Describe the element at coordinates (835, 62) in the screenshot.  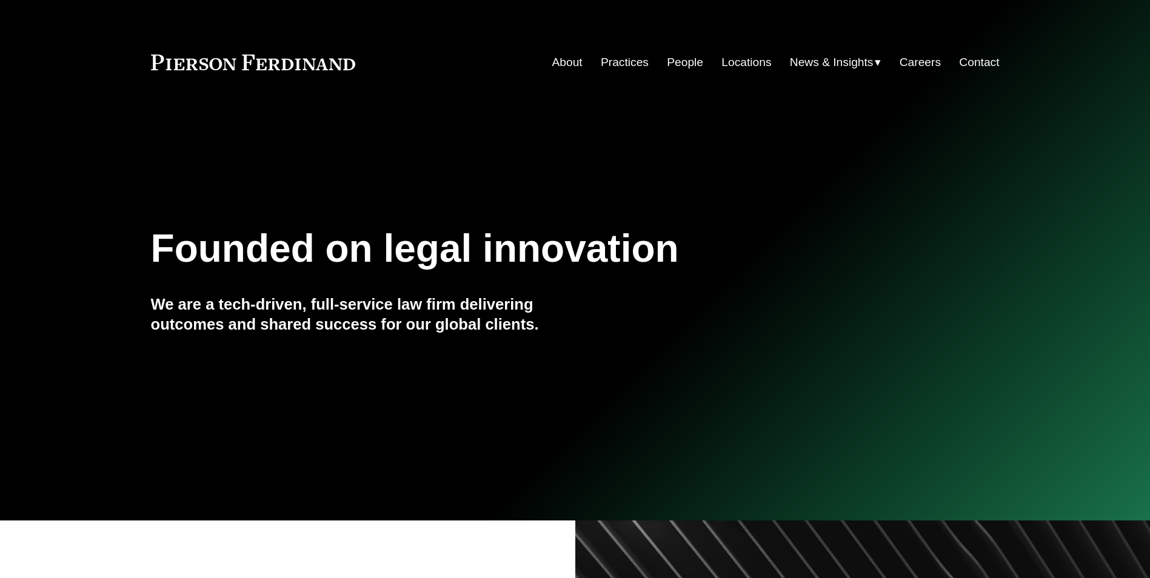
I see `a: folder dropdown` at that location.